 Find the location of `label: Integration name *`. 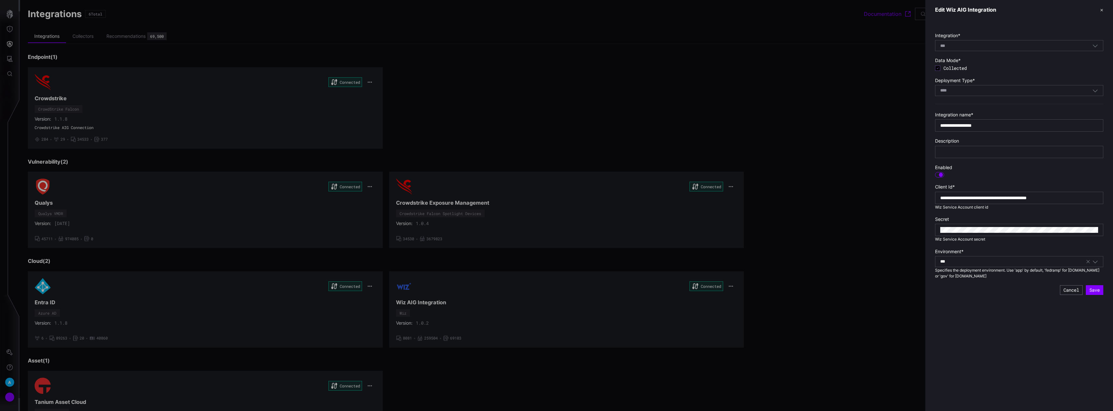

label: Integration name * is located at coordinates (1019, 115).